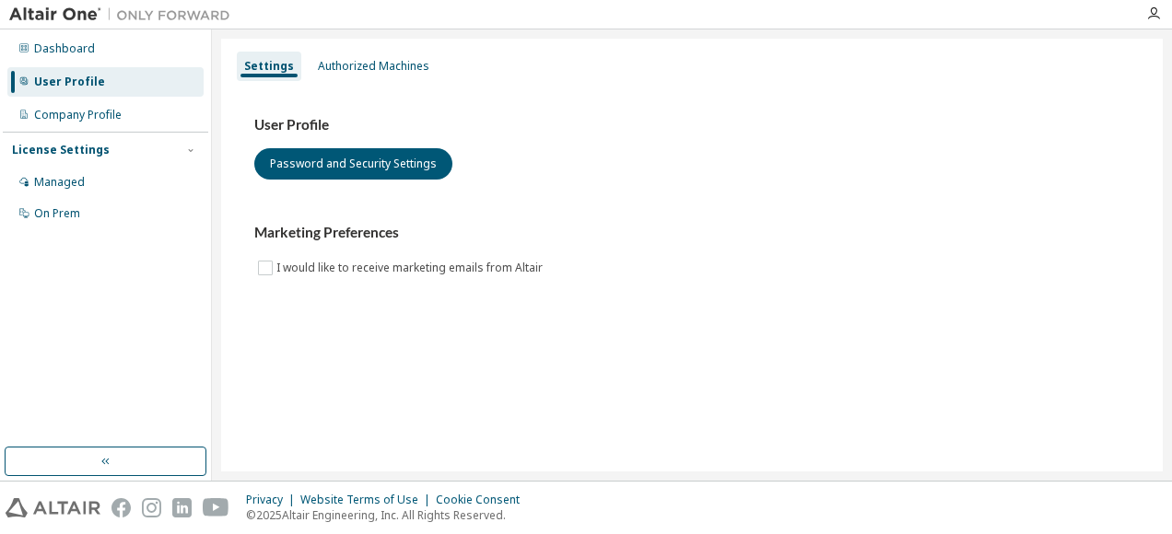 The image size is (1172, 534). What do you see at coordinates (388, 515) in the screenshot?
I see `p: © 2025 Altair Engineering, Inc. All Rights Reserved.` at bounding box center [388, 515].